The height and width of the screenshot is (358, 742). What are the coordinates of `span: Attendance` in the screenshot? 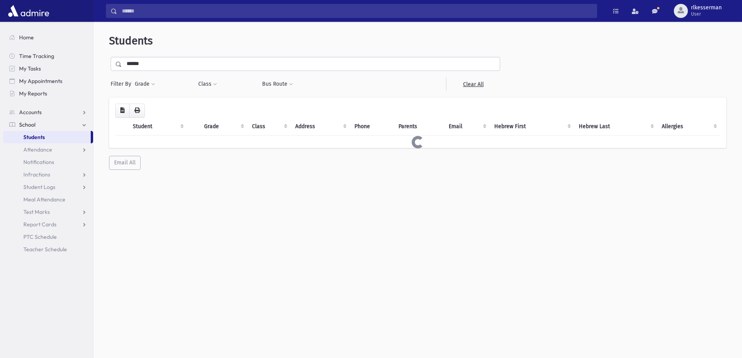 It's located at (38, 150).